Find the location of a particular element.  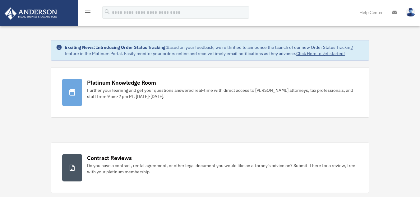

div: Further your learning and get your questions answered real-time with direct access to [PERSON_NAM... is located at coordinates (222, 93).